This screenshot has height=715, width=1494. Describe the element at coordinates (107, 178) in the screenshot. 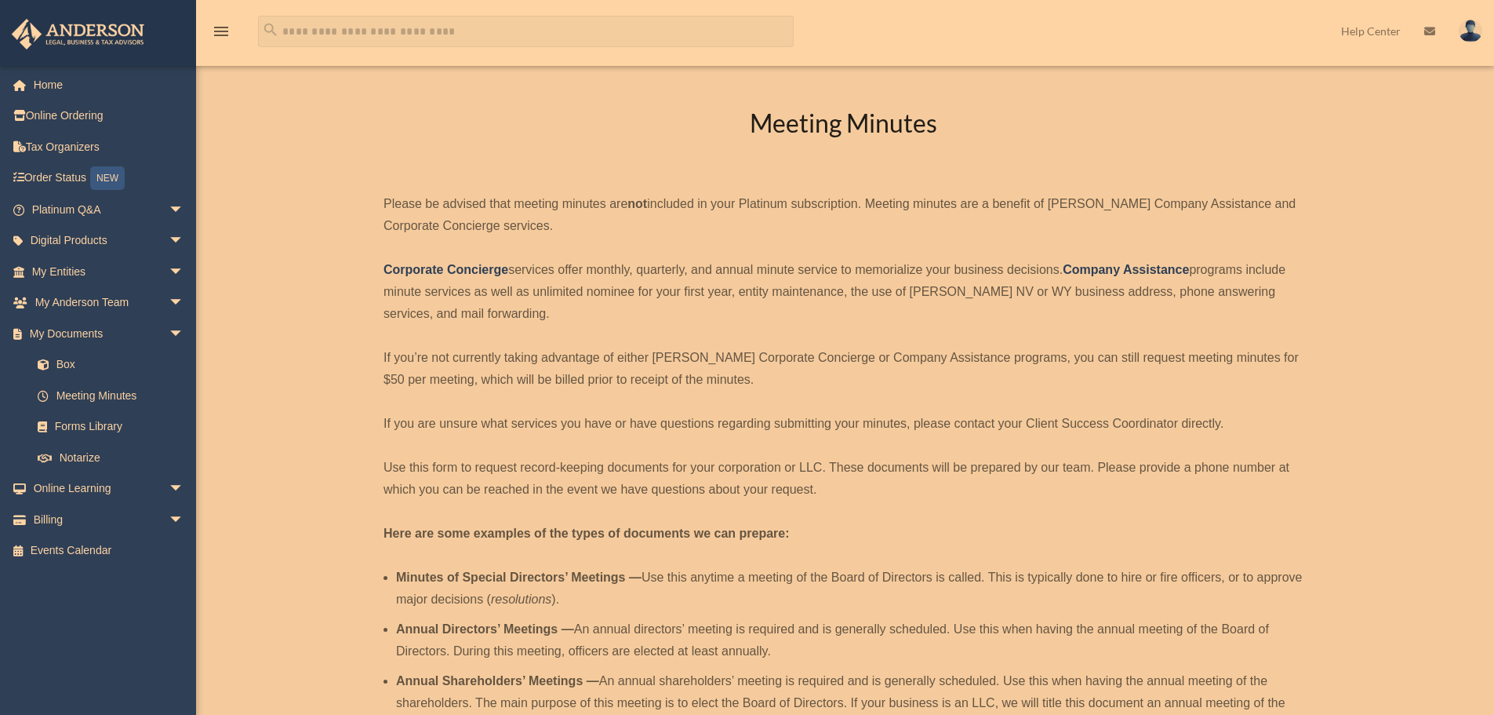

I see `div: NEW` at that location.